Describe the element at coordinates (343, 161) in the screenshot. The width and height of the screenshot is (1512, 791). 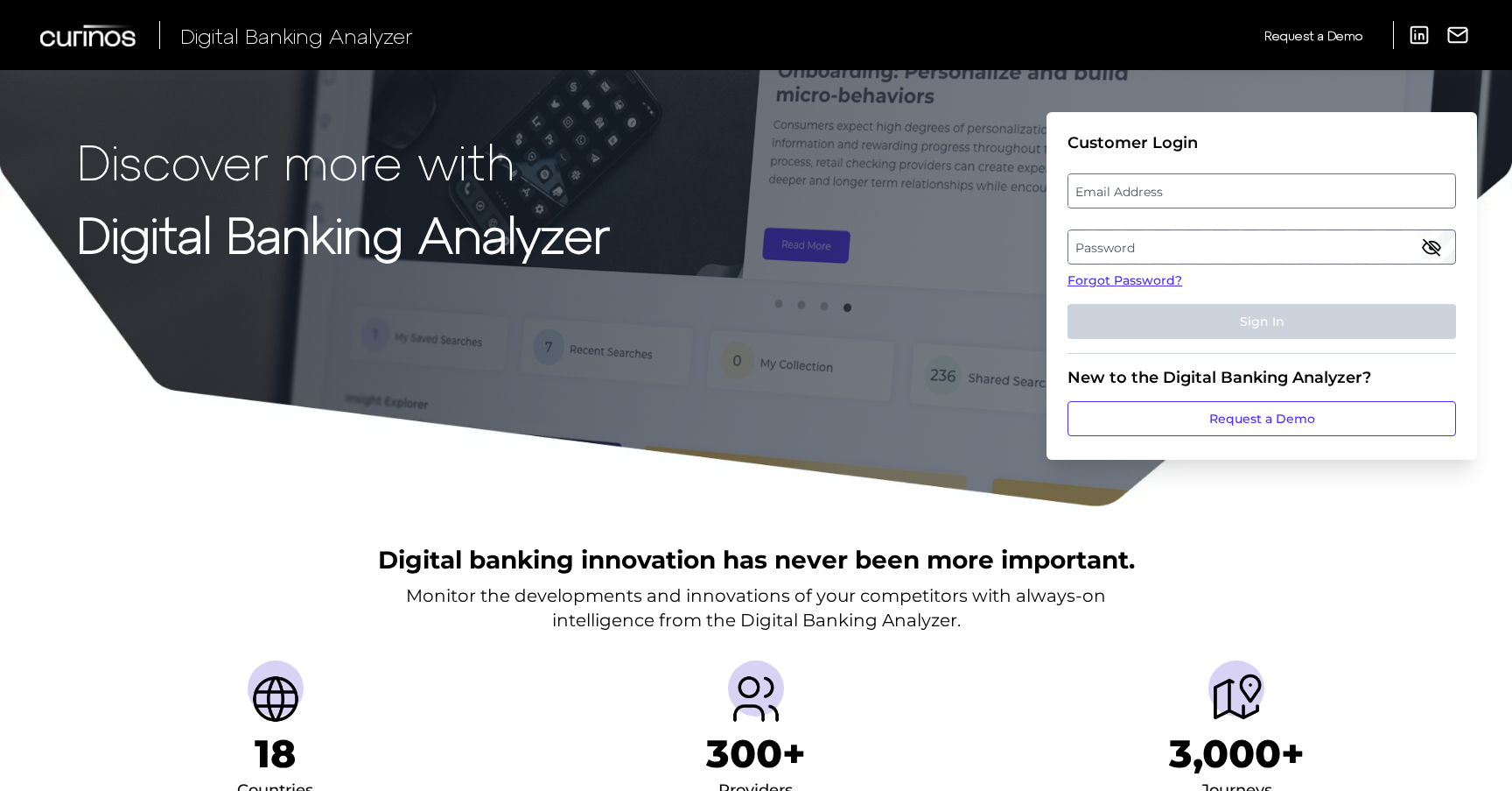
I see `p: Discover more with` at that location.